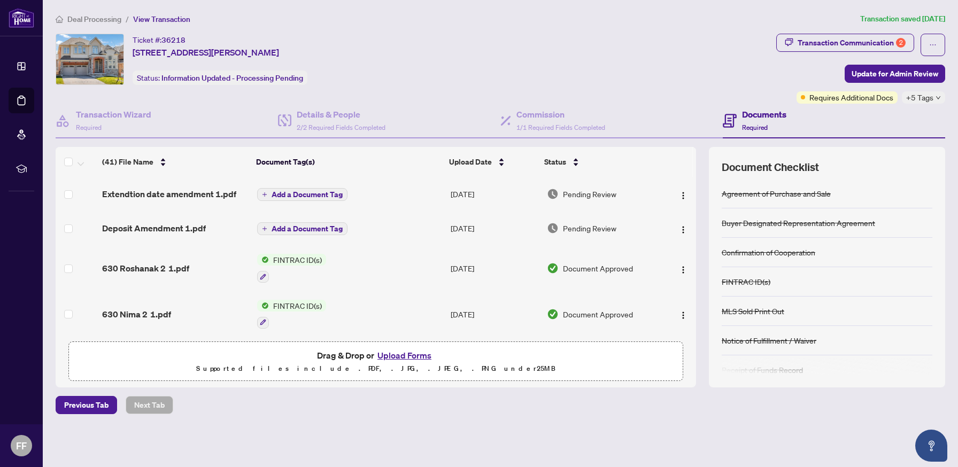 The image size is (958, 467). Describe the element at coordinates (175, 162) in the screenshot. I see `th: (41) File Name` at that location.